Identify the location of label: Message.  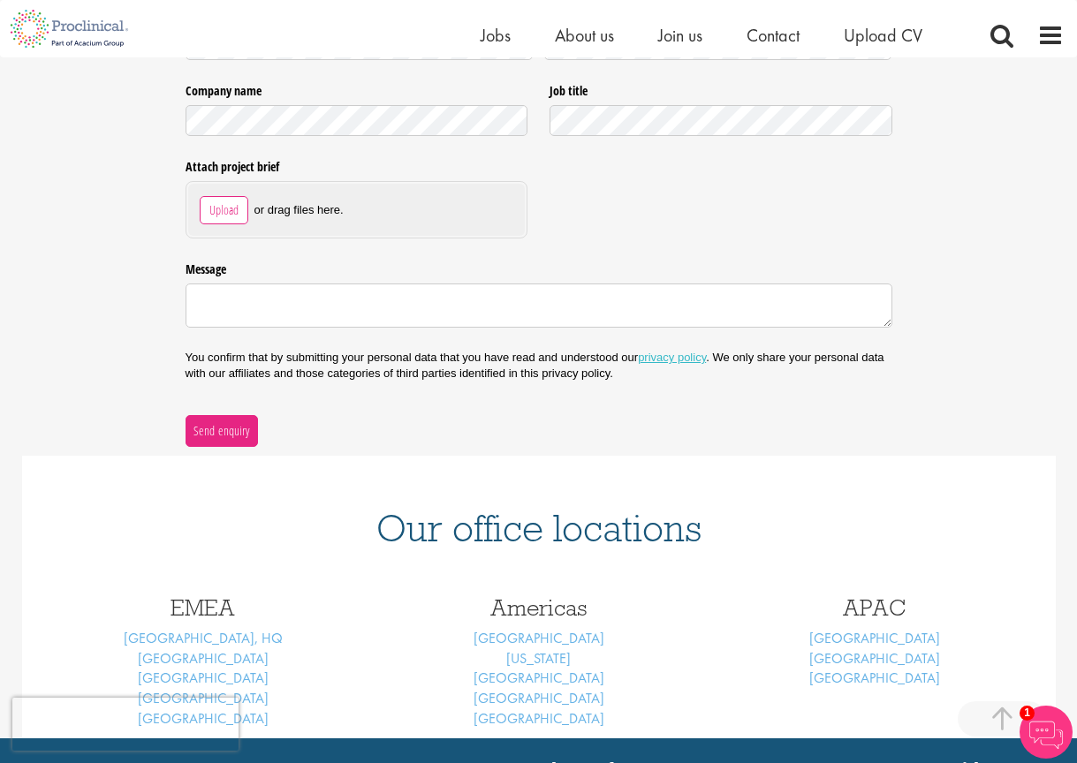
(539, 267).